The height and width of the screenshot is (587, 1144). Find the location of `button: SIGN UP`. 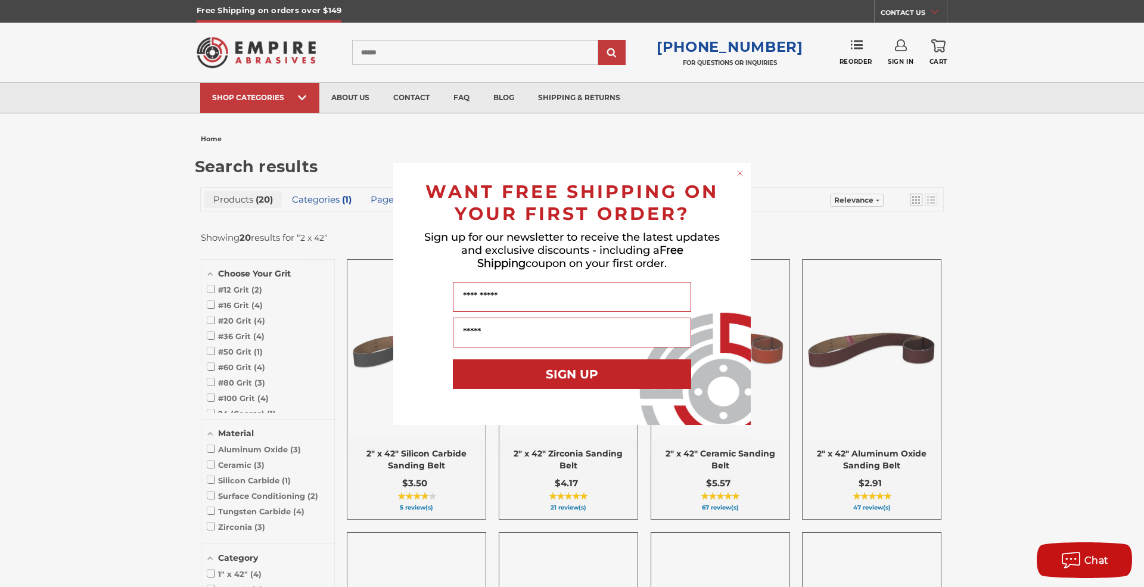

button: SIGN UP is located at coordinates (572, 374).